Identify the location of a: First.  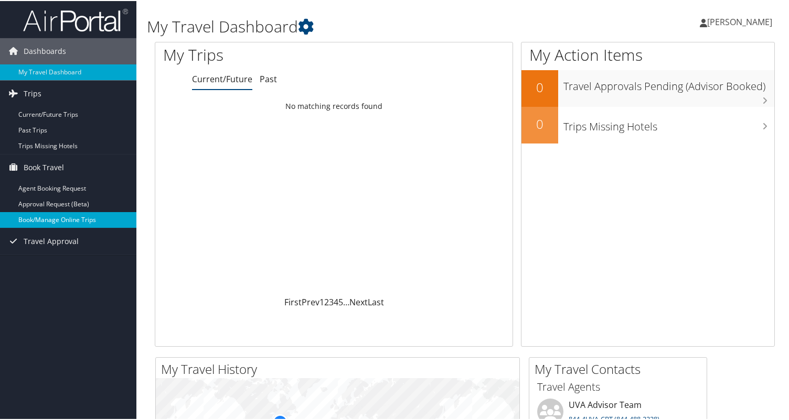
(293, 301).